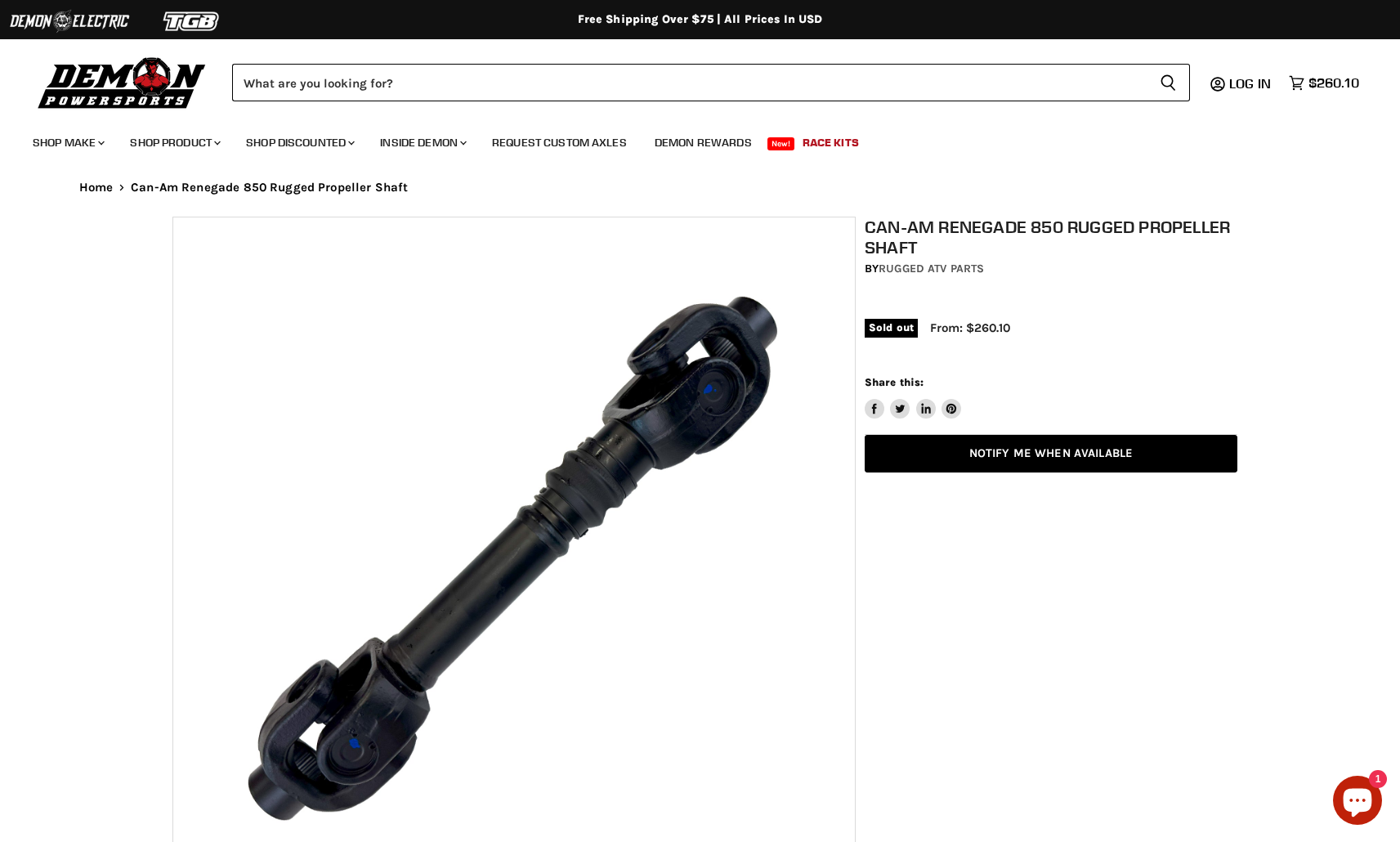  I want to click on span: Log in, so click(1250, 83).